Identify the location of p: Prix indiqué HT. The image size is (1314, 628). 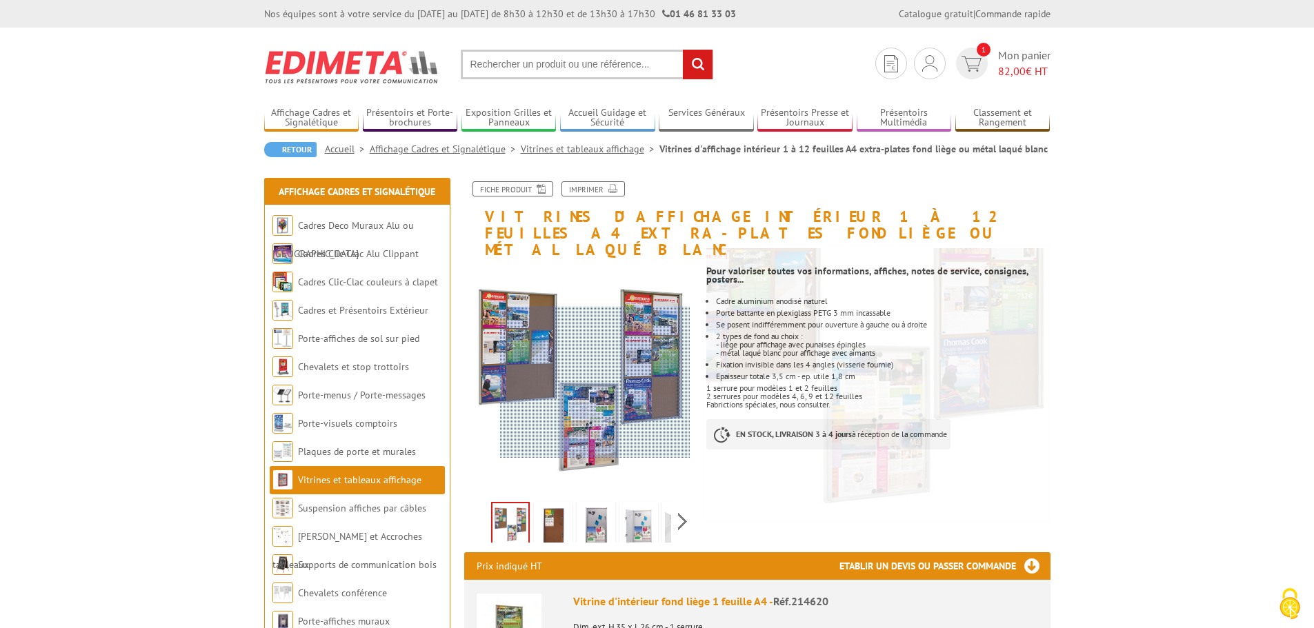
(509, 566).